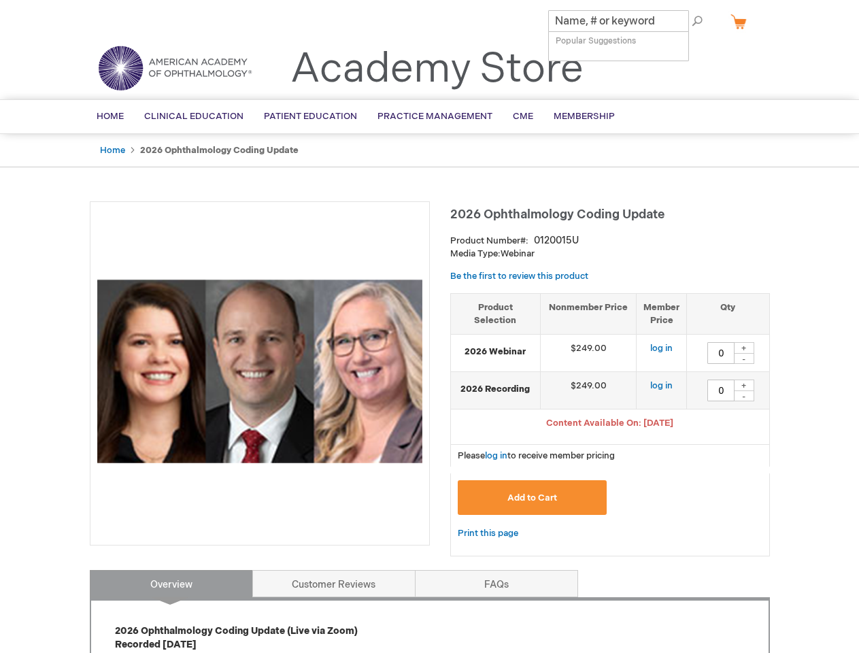 The width and height of the screenshot is (859, 653). I want to click on a: Overview, so click(171, 583).